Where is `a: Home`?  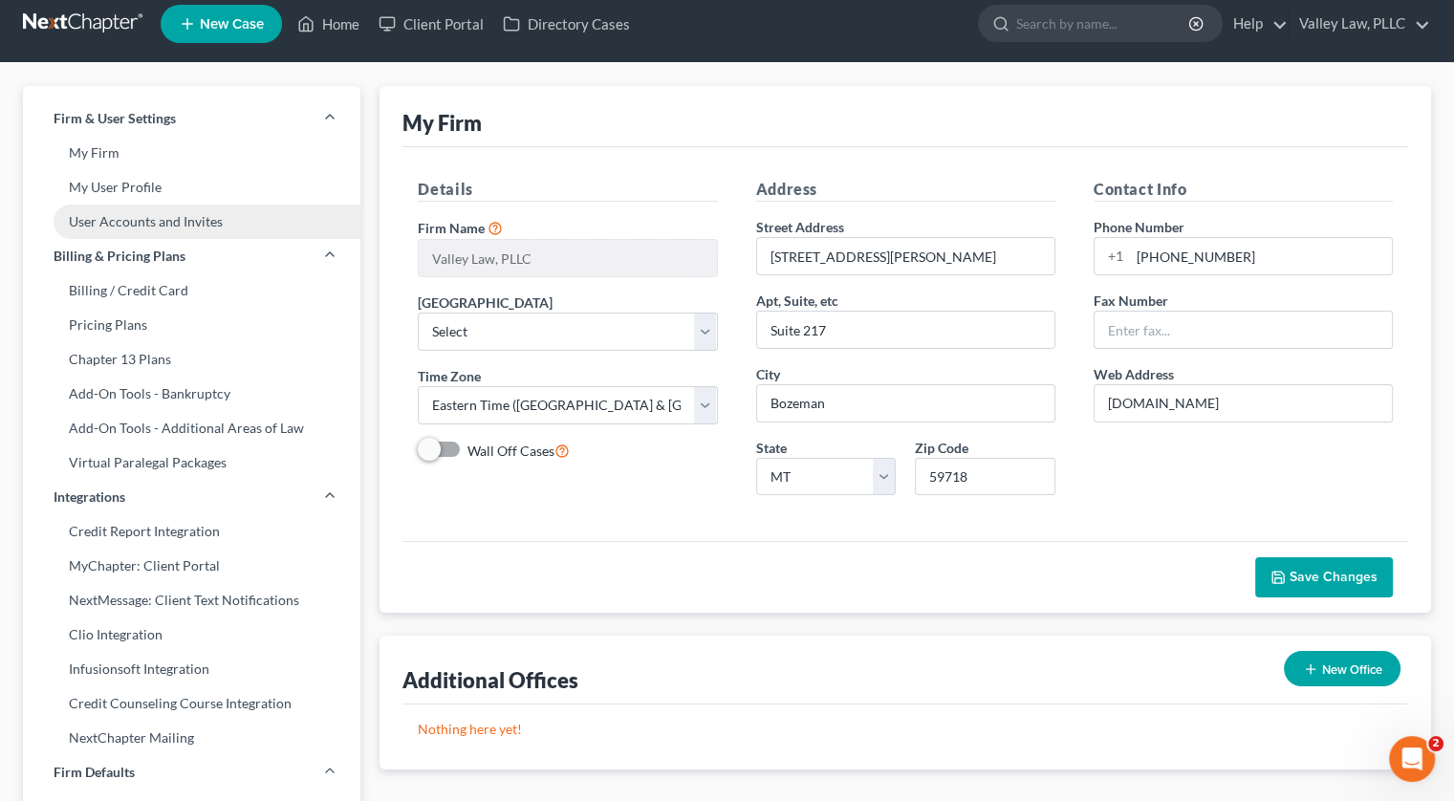
a: Home is located at coordinates (328, 24).